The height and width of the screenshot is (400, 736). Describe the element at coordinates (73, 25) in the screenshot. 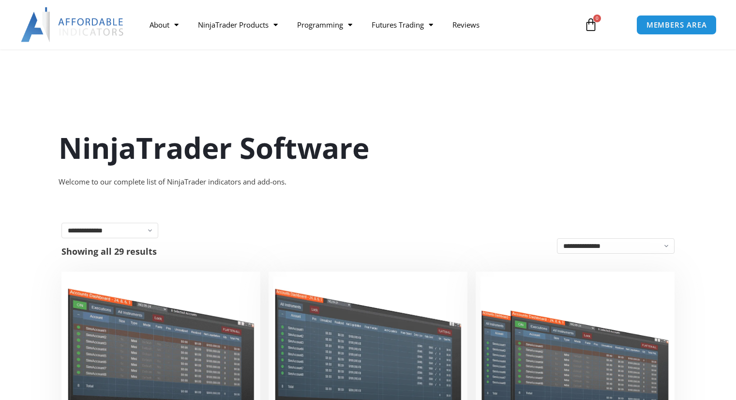

I see `img: LogoAI | Affordable Indicators – NinjaTrader` at that location.